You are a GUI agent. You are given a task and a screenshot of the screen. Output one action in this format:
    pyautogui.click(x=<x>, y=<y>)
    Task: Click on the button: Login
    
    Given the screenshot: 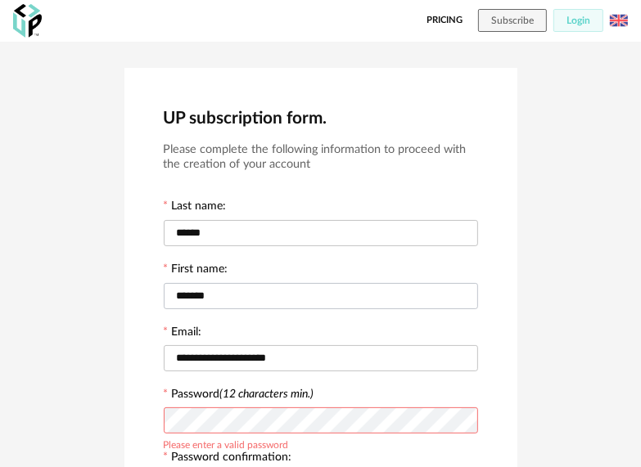 What is the action you would take?
    pyautogui.click(x=578, y=20)
    